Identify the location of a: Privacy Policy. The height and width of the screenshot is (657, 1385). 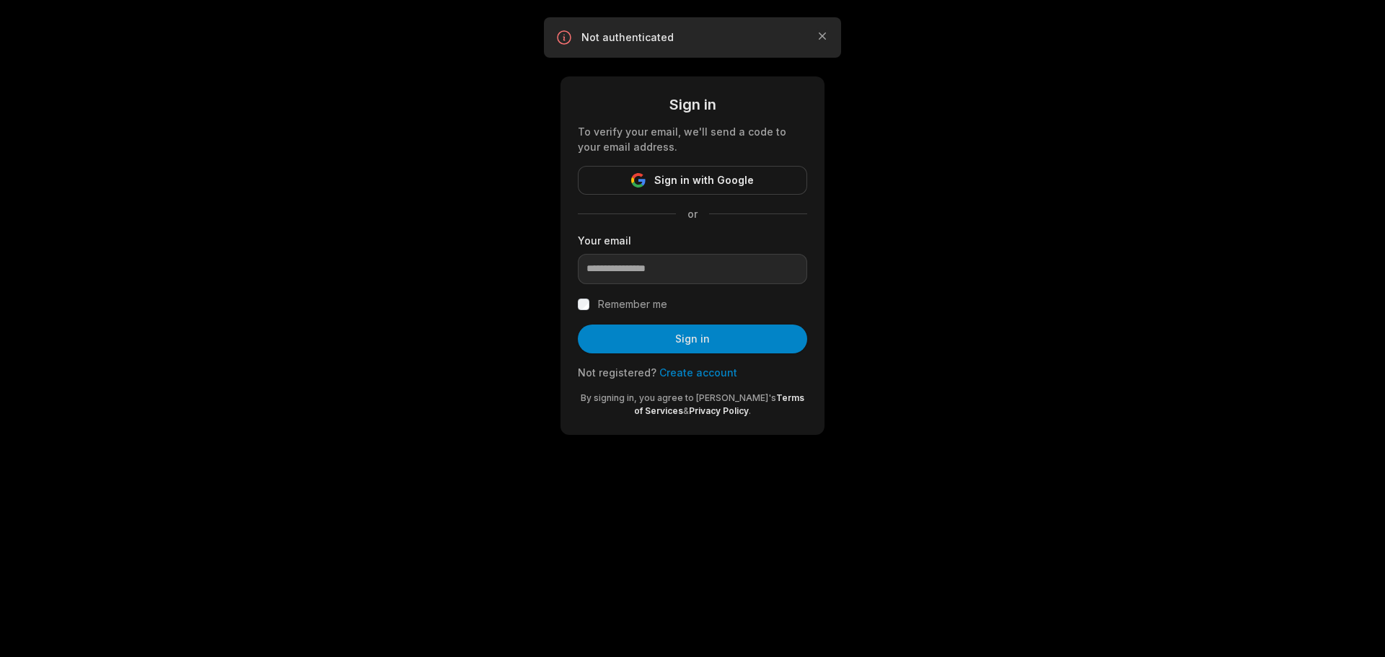
(718, 410).